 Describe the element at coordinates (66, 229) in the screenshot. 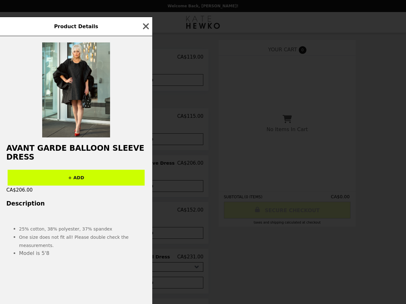

I see `span: 25% cotton, 38% polyester, 37% spandex` at that location.